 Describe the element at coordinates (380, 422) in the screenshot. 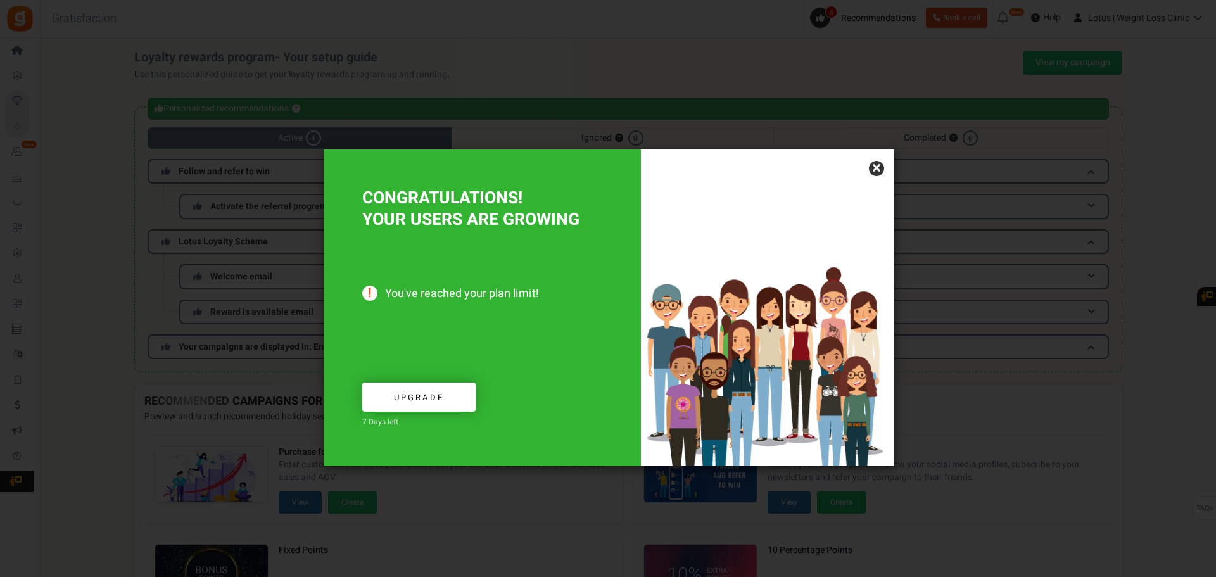

I see `span: 7 Days left` at that location.